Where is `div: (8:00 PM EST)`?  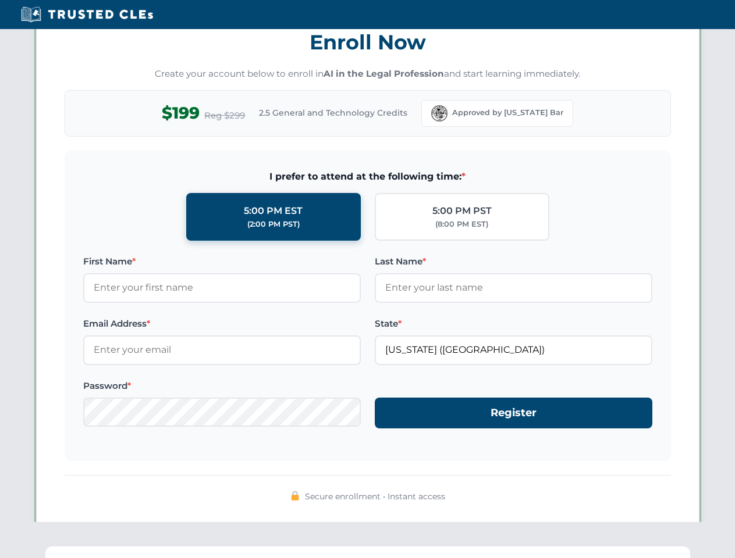
div: (8:00 PM EST) is located at coordinates (461, 225).